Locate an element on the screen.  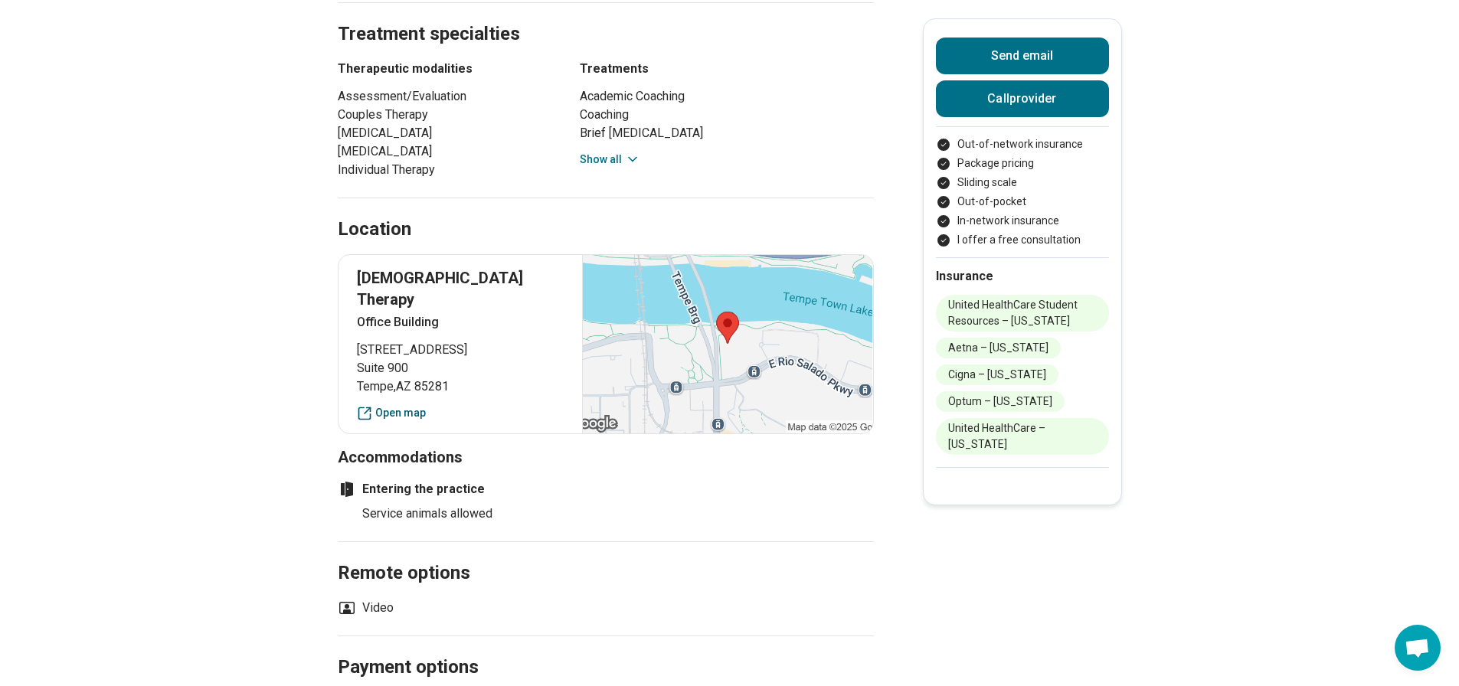
li: Video is located at coordinates (365, 608).